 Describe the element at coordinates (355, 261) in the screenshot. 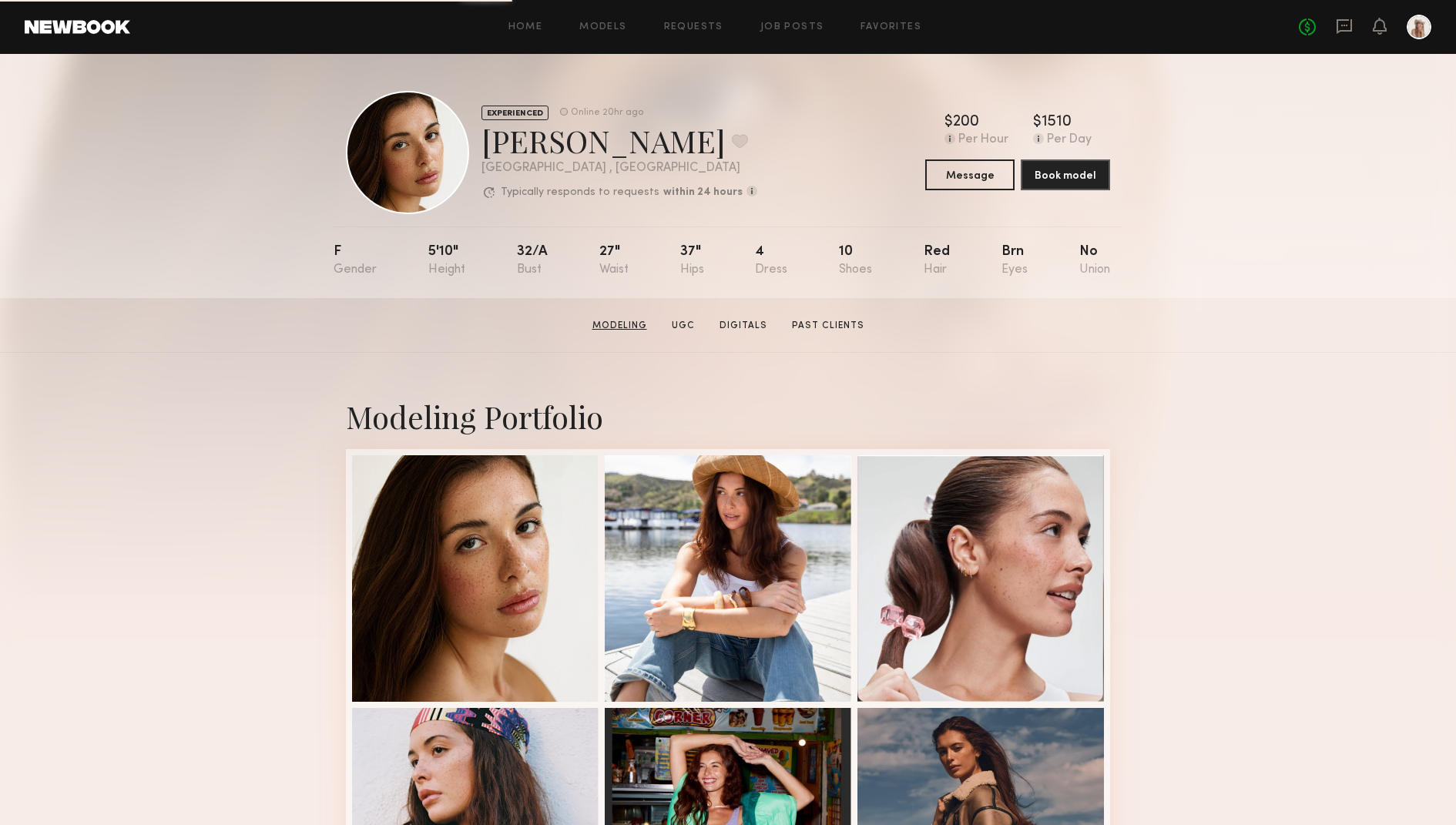

I see `div: F` at that location.